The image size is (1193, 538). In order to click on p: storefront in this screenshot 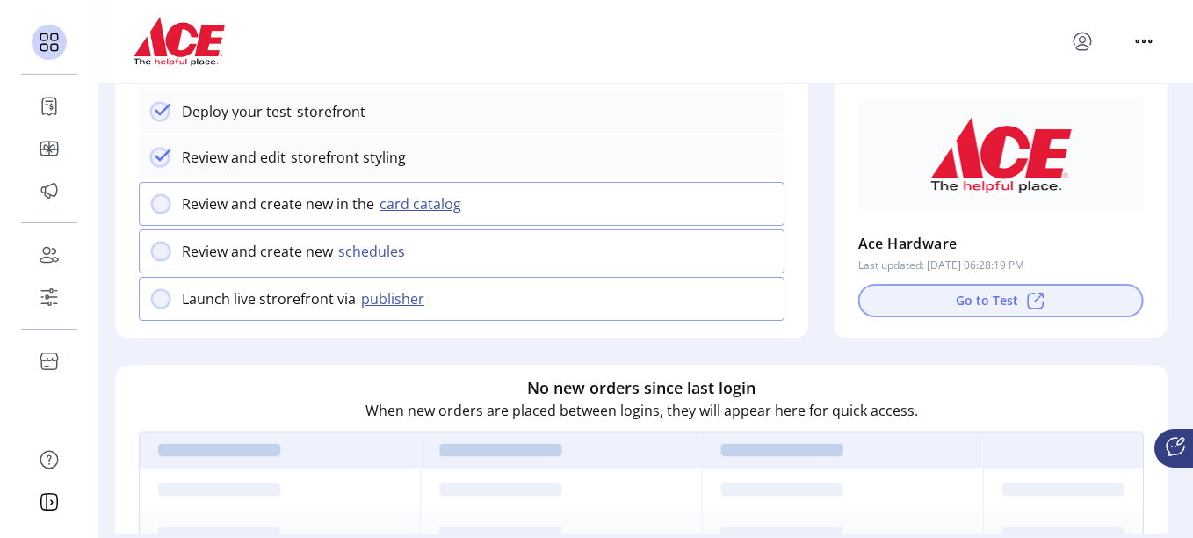, I will do `click(329, 112)`.